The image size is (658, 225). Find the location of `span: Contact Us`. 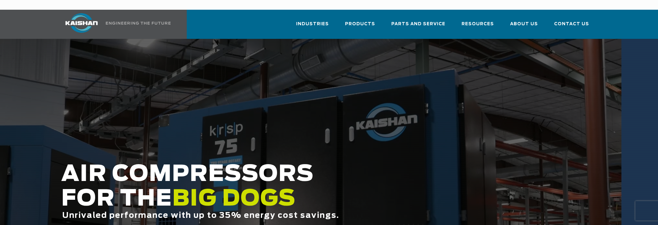

span: Contact Us is located at coordinates (571, 24).